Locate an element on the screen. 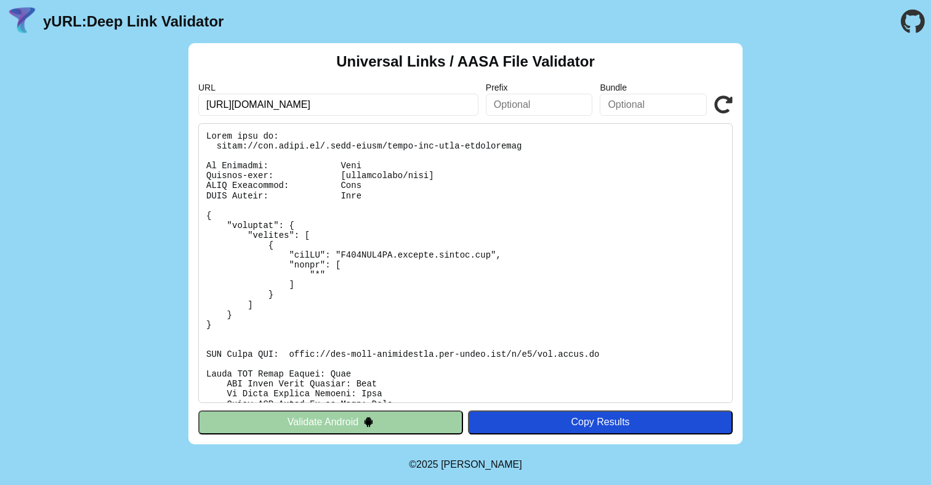 The width and height of the screenshot is (931, 485). a: Michael Ibragimchayev's Personal Site is located at coordinates (482, 464).